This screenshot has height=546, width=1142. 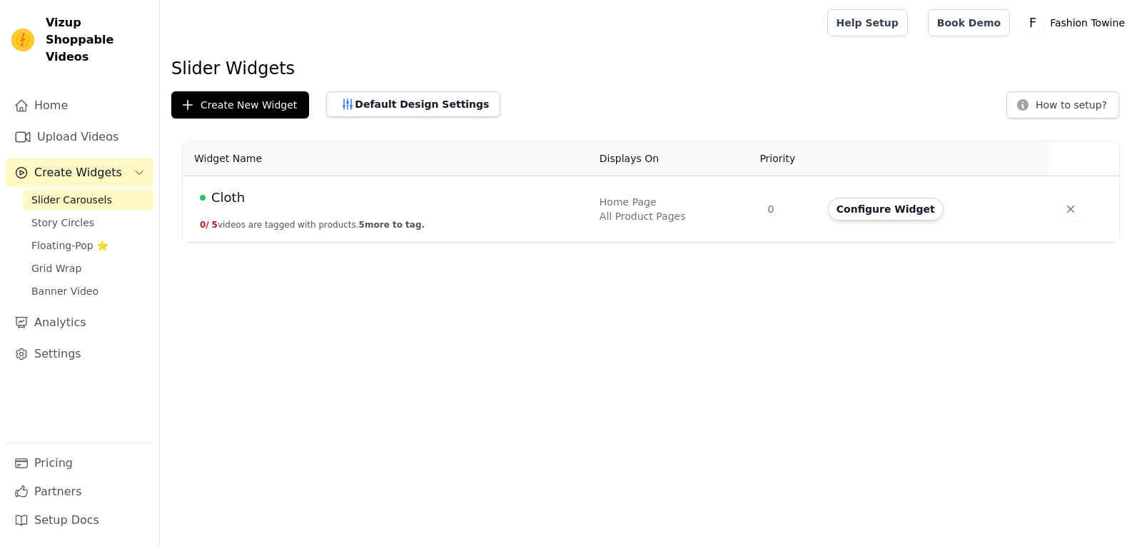 I want to click on a: Home, so click(x=79, y=106).